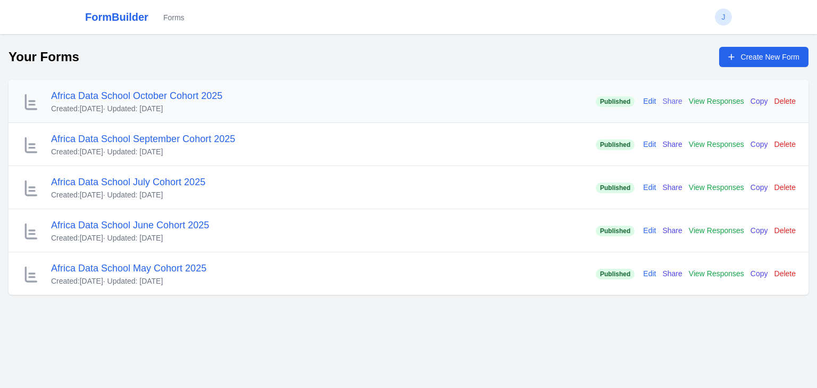  Describe the element at coordinates (128, 182) in the screenshot. I see `a: Africa Data School July Cohort 2025` at that location.